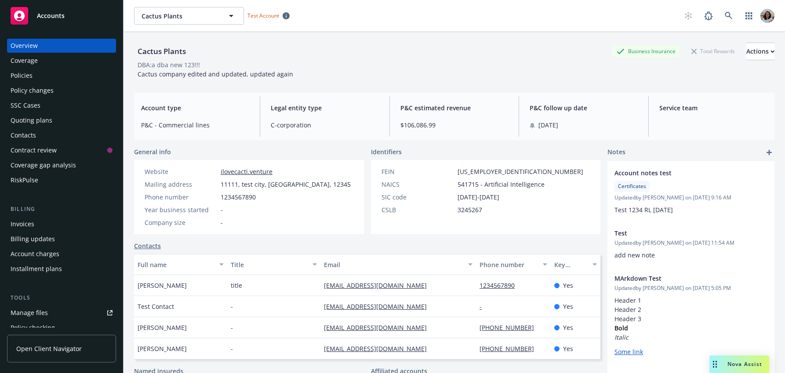 The width and height of the screenshot is (785, 373). What do you see at coordinates (62, 61) in the screenshot?
I see `a: Coverage` at bounding box center [62, 61].